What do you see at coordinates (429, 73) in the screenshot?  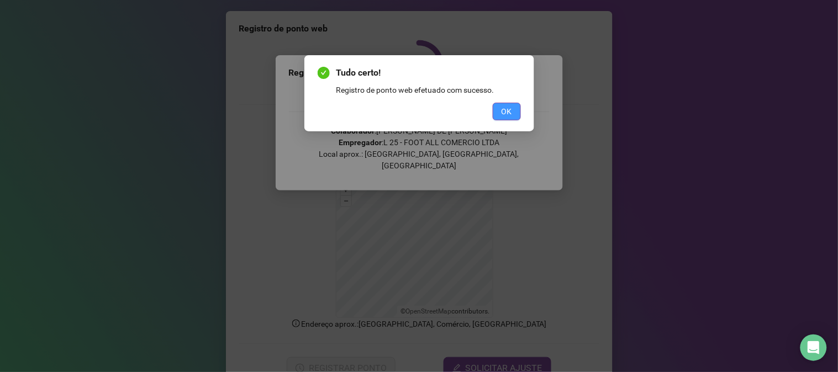 I see `span: Tudo certo!` at bounding box center [429, 73].